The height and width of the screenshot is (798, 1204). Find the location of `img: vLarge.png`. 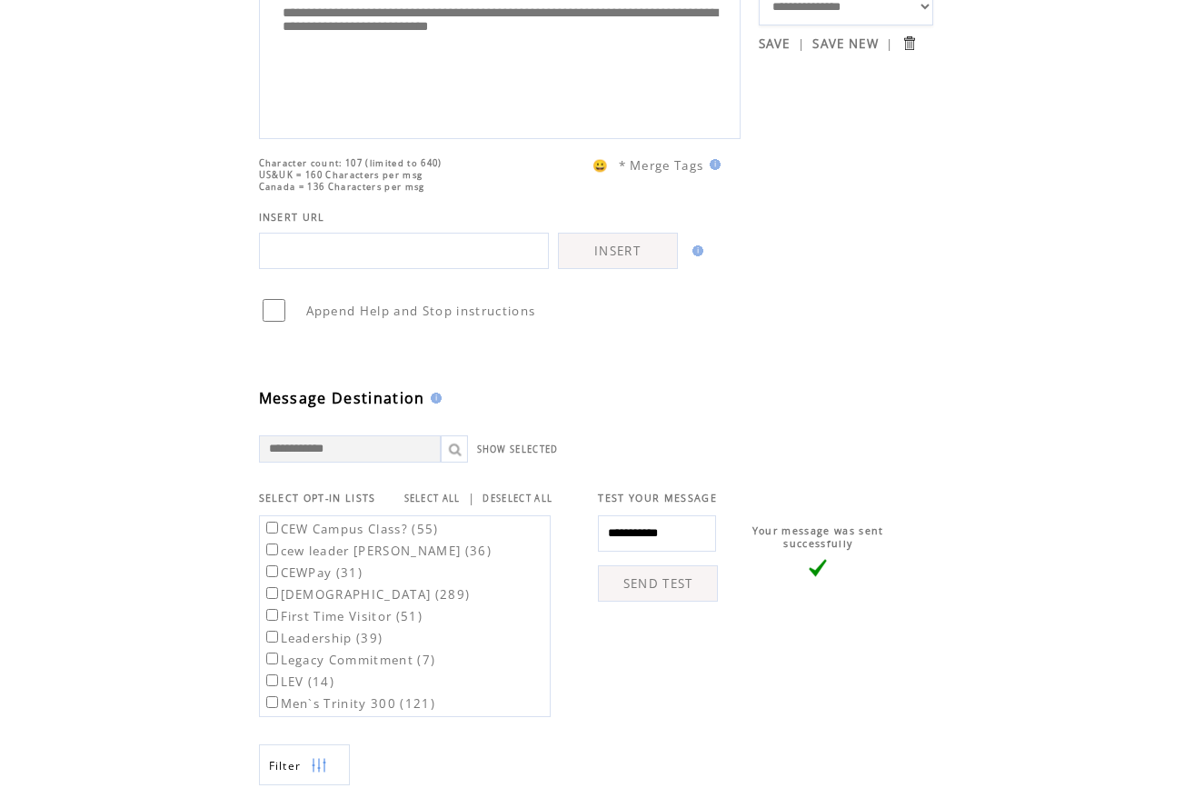

img: vLarge.png is located at coordinates (818, 568).